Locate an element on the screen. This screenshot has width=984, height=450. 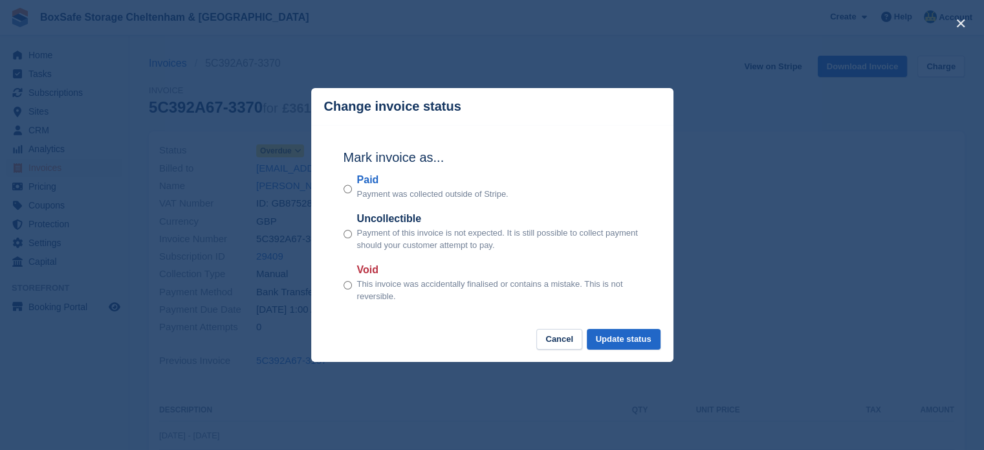
p: Payment was collected outside of Stripe. is located at coordinates (433, 194).